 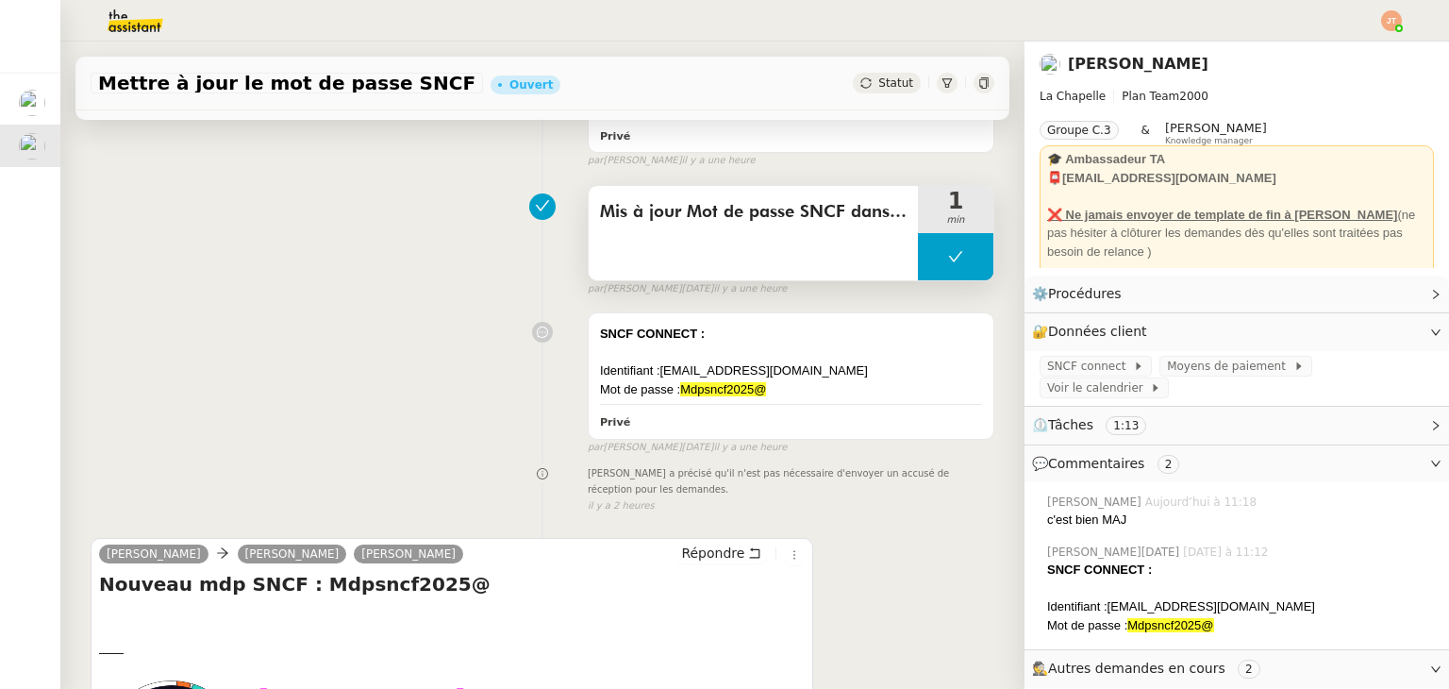 I want to click on span: Voir le calendrier, so click(x=1098, y=388).